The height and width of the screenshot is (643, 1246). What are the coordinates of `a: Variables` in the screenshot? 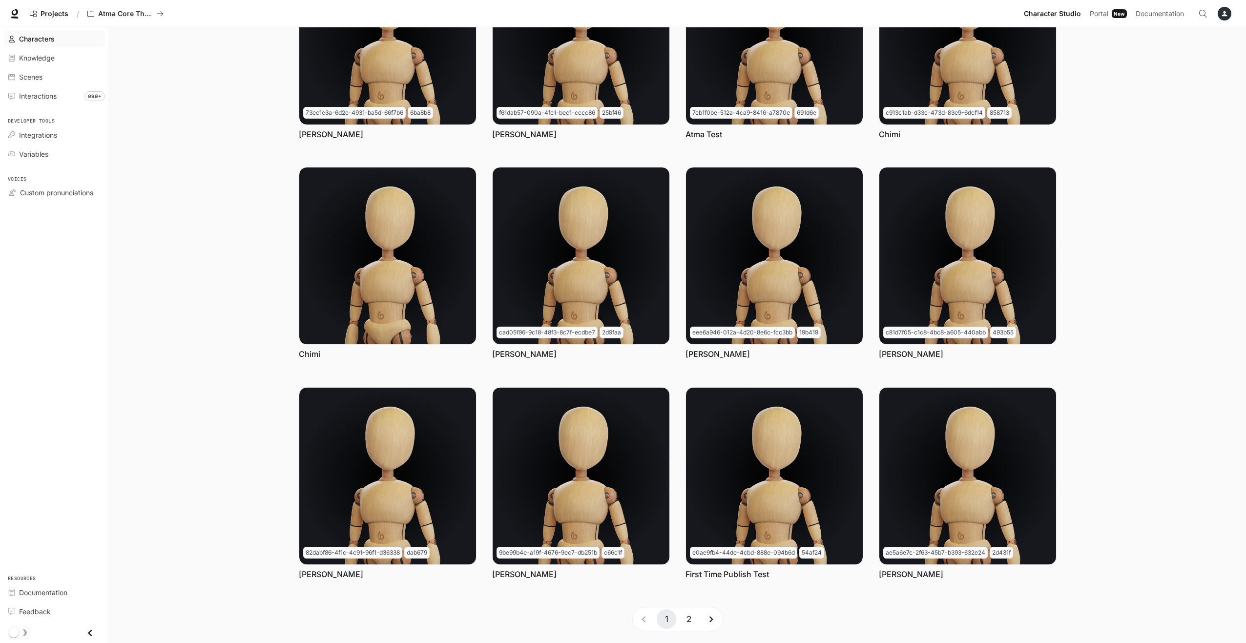 It's located at (54, 154).